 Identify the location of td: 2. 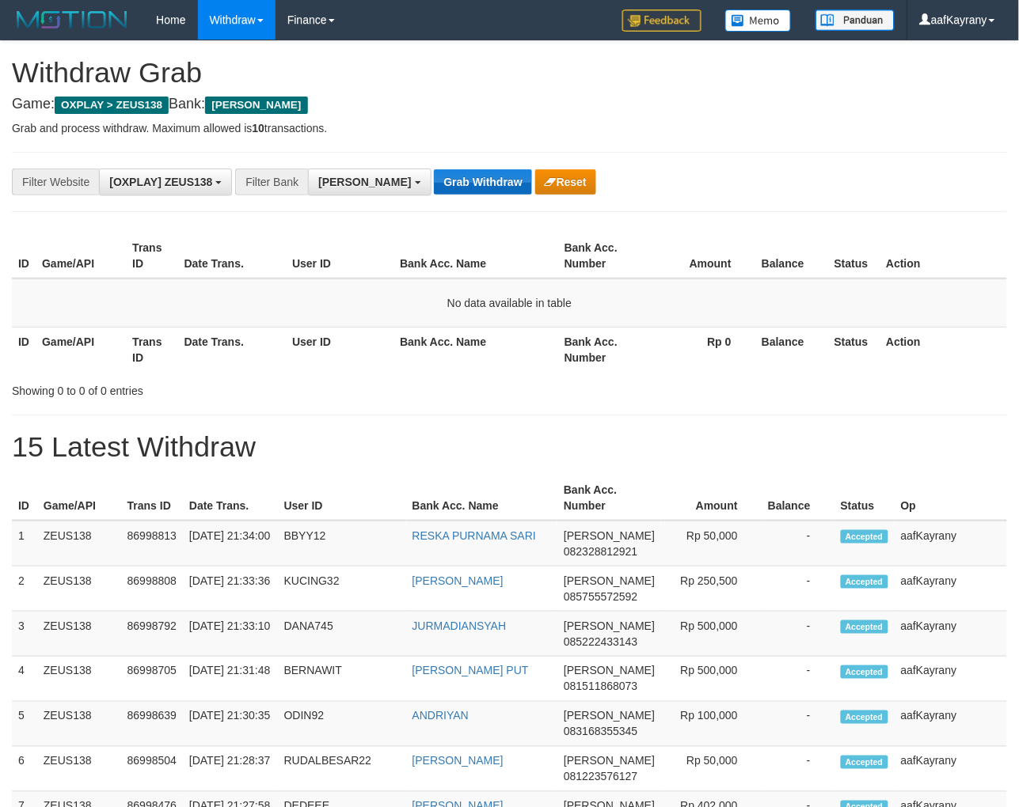
(25, 589).